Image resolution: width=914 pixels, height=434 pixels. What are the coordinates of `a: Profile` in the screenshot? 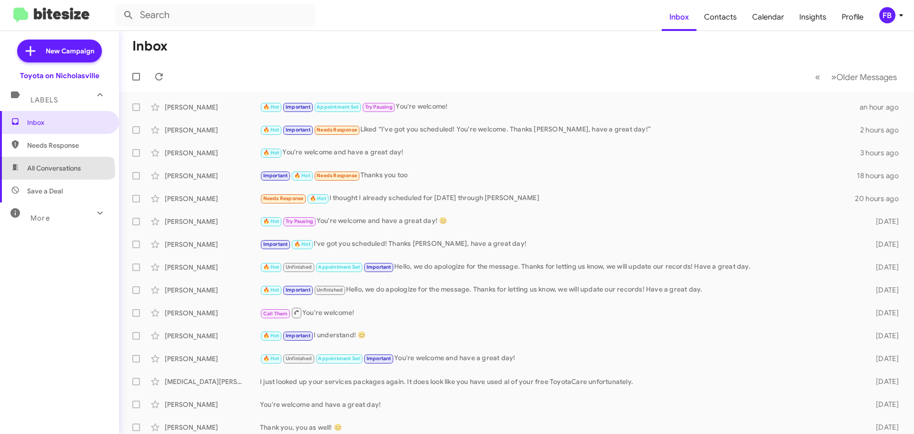 It's located at (853, 17).